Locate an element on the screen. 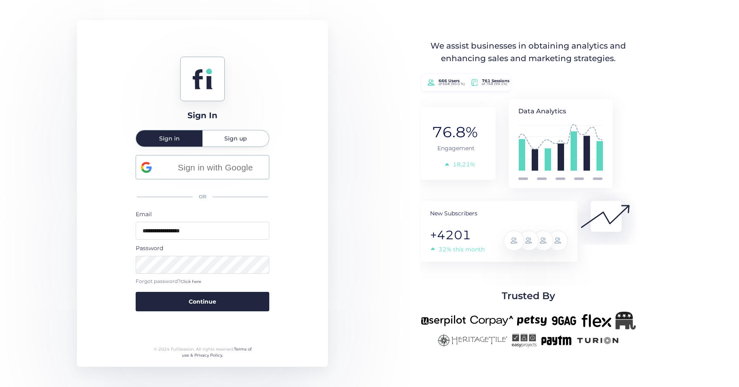  img: flex-new.png is located at coordinates (597, 321).